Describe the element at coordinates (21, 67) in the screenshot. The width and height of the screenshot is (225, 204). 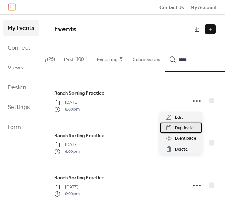
I see `a: Views` at that location.